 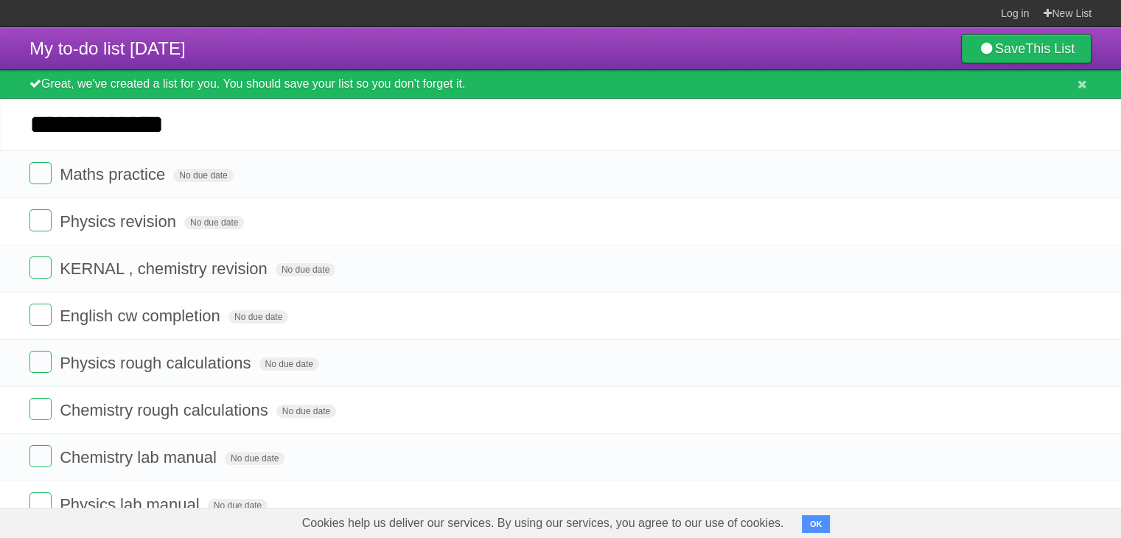 I want to click on b: This List, so click(x=1049, y=49).